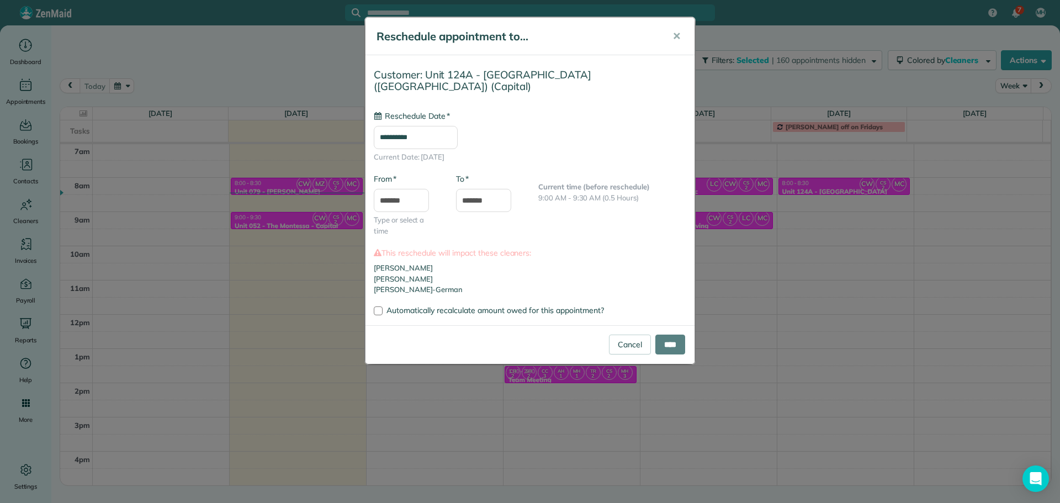 Image resolution: width=1060 pixels, height=503 pixels. Describe the element at coordinates (462, 179) in the screenshot. I see `label: To` at that location.